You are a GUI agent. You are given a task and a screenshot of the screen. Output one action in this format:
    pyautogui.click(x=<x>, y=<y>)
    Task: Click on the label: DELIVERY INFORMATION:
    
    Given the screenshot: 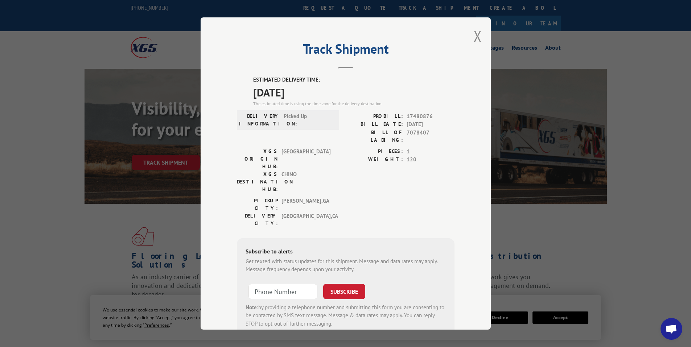 What is the action you would take?
    pyautogui.click(x=259, y=120)
    